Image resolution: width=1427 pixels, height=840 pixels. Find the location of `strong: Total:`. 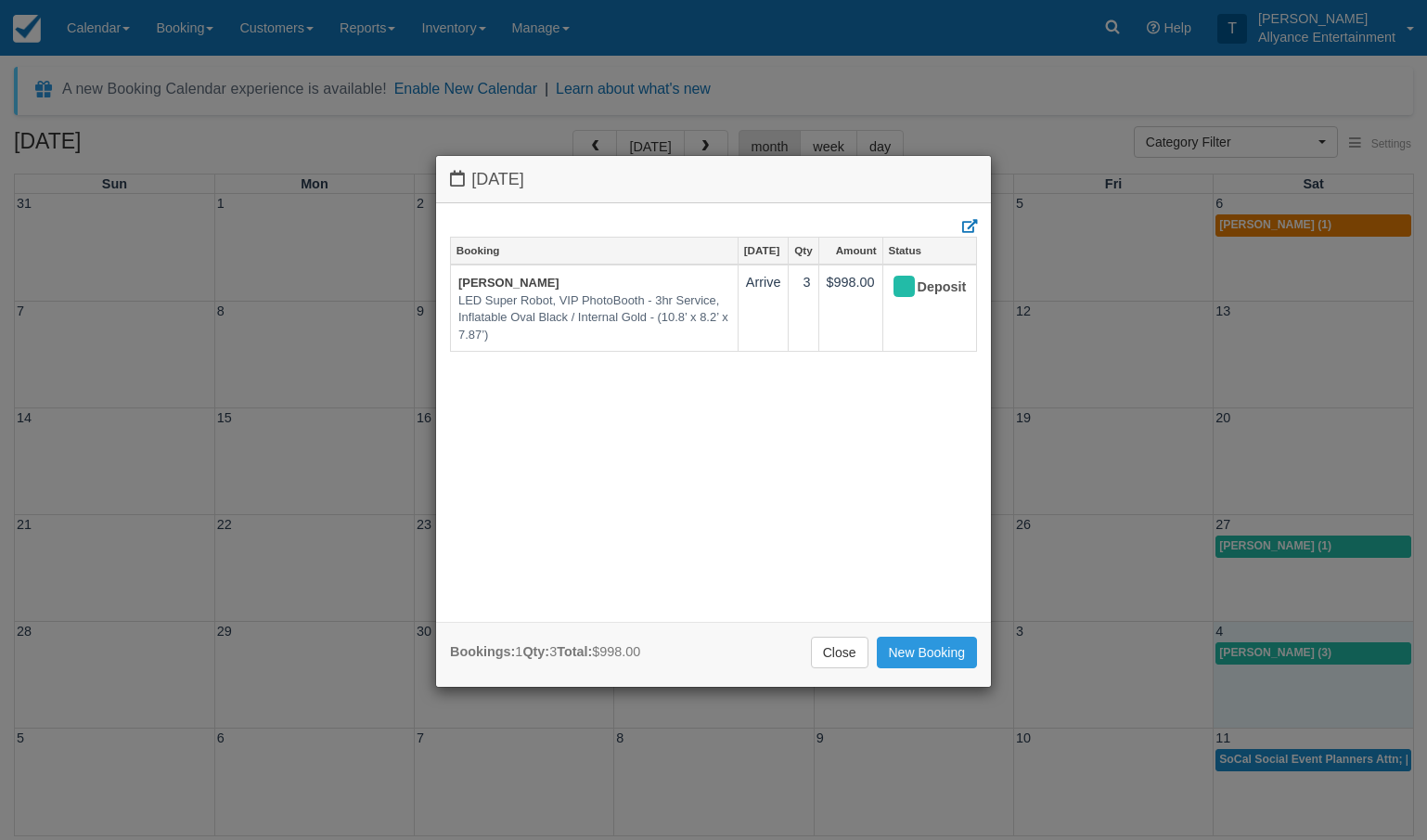

strong: Total: is located at coordinates (574, 652).